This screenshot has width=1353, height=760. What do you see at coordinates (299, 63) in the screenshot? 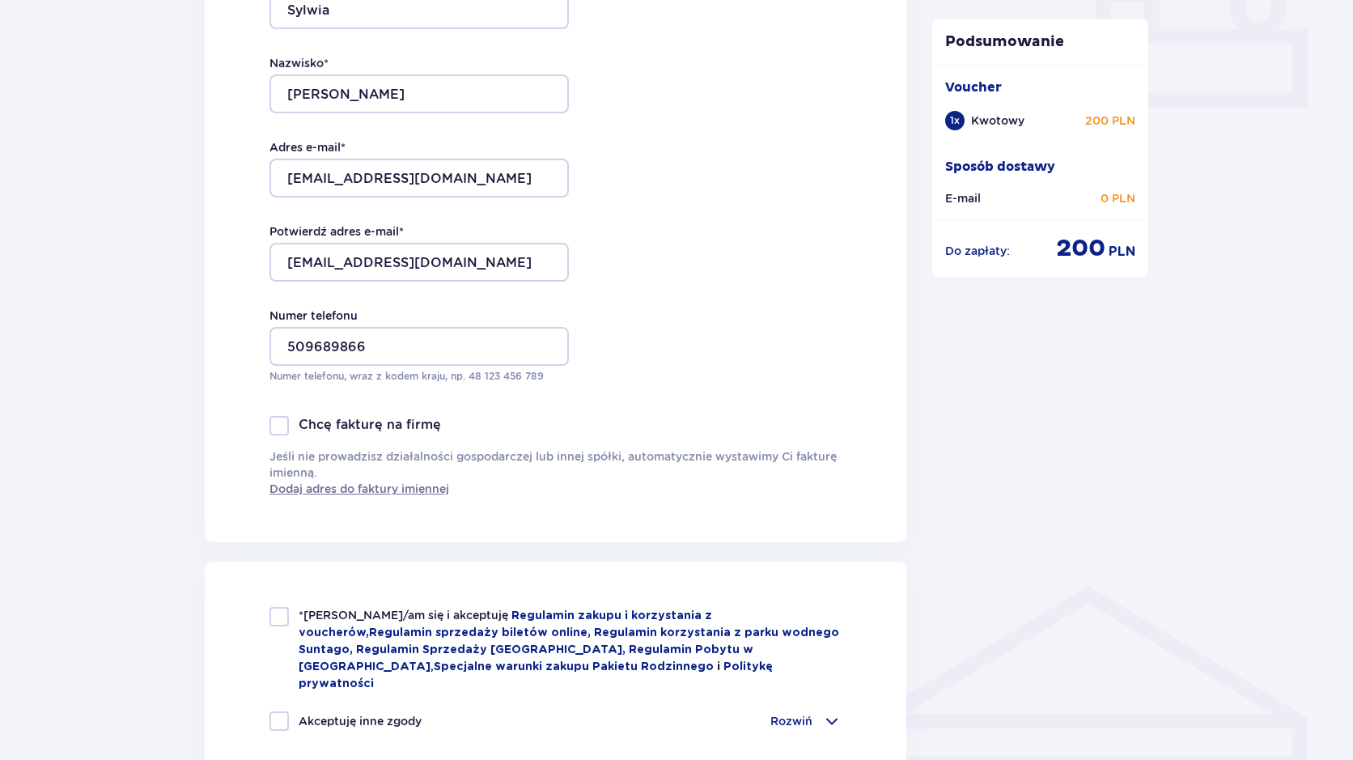
I see `label: Nazwisko *` at bounding box center [299, 63].